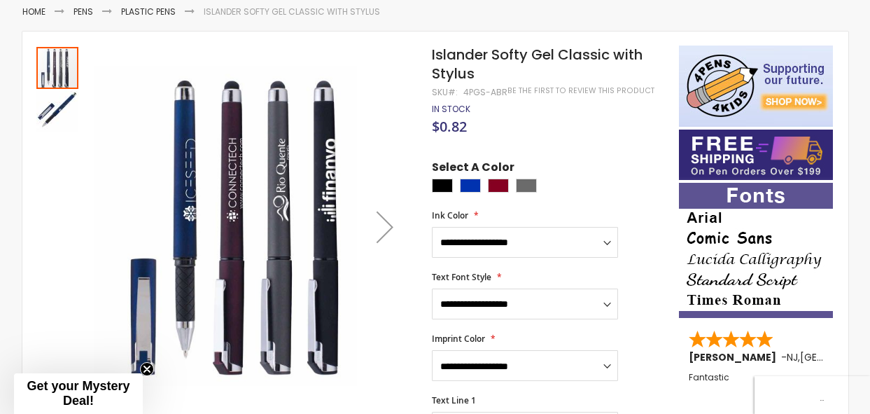  Describe the element at coordinates (78, 393) in the screenshot. I see `div: Get your Mystery Deal!Close teaser` at that location.